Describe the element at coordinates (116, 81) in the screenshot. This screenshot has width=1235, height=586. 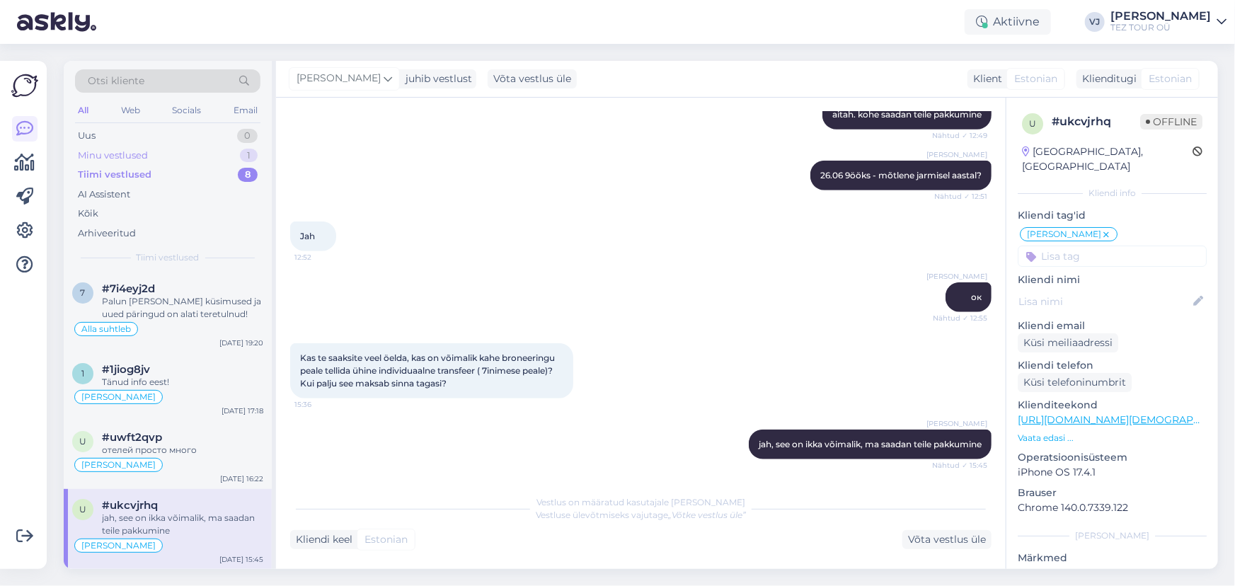
I see `span: Otsi kliente` at that location.